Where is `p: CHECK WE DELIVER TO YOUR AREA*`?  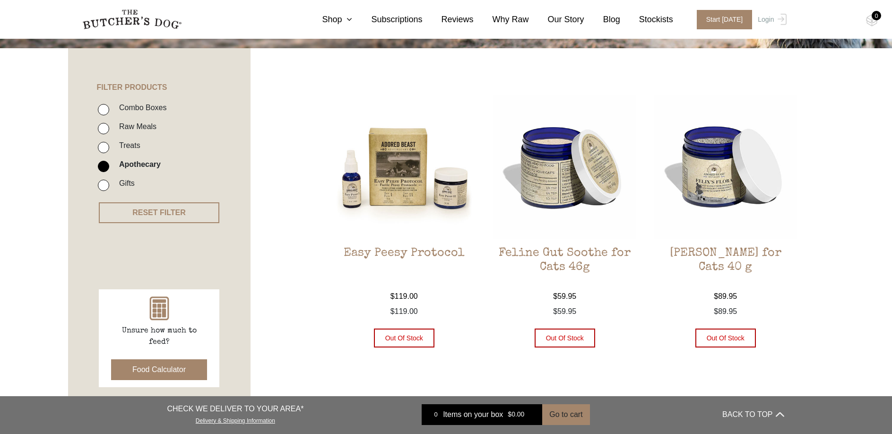
p: CHECK WE DELIVER TO YOUR AREA* is located at coordinates (235, 409).